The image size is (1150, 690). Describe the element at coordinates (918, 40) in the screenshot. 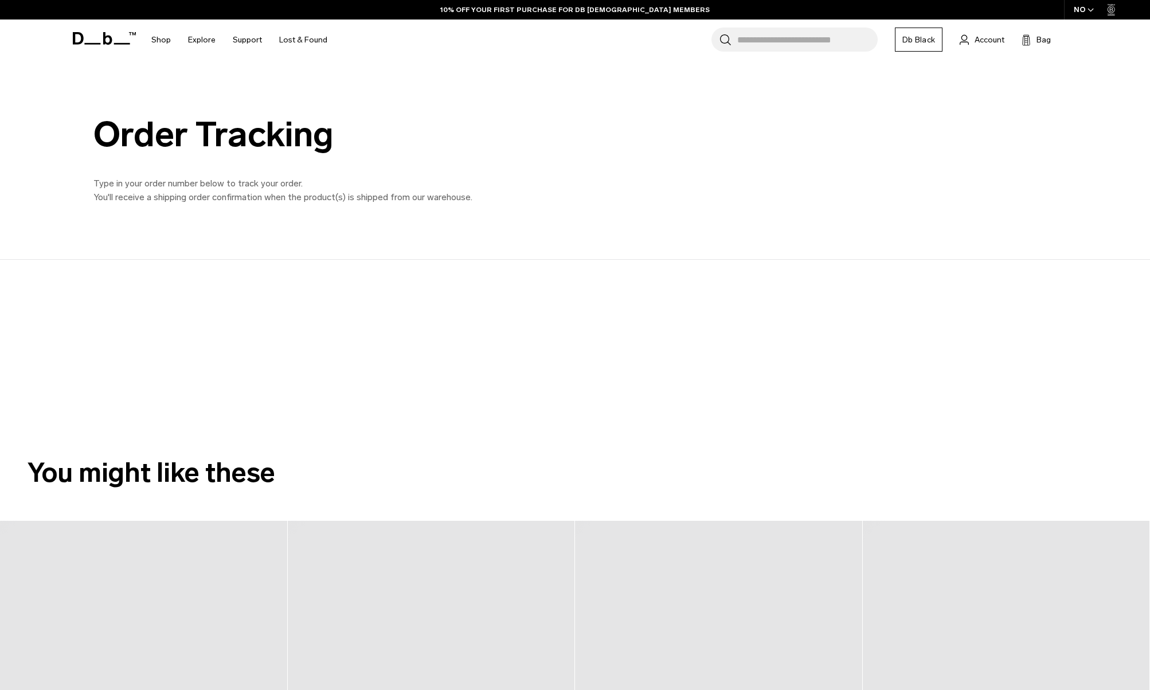

I see `a: Db Black` at that location.